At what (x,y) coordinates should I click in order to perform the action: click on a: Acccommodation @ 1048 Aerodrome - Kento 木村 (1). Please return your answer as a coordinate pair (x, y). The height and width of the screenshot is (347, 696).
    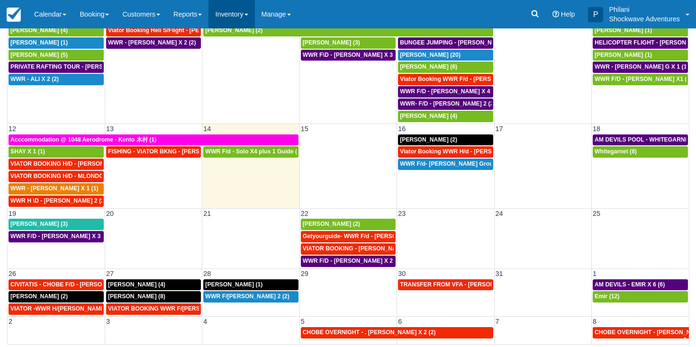
    Looking at the image, I should click on (154, 140).